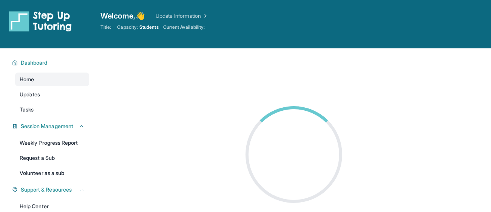  Describe the element at coordinates (127, 27) in the screenshot. I see `span: Capacity:` at that location.